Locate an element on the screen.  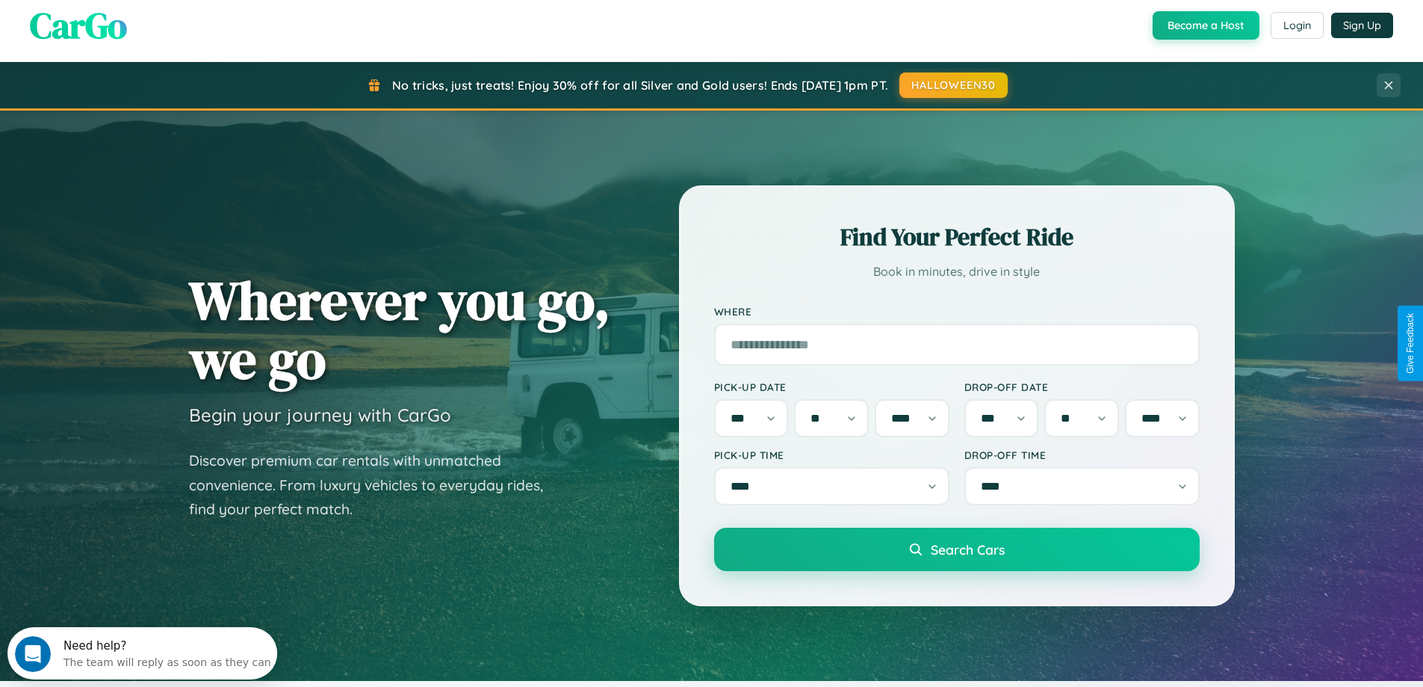
span: Search Cars is located at coordinates (967, 549).